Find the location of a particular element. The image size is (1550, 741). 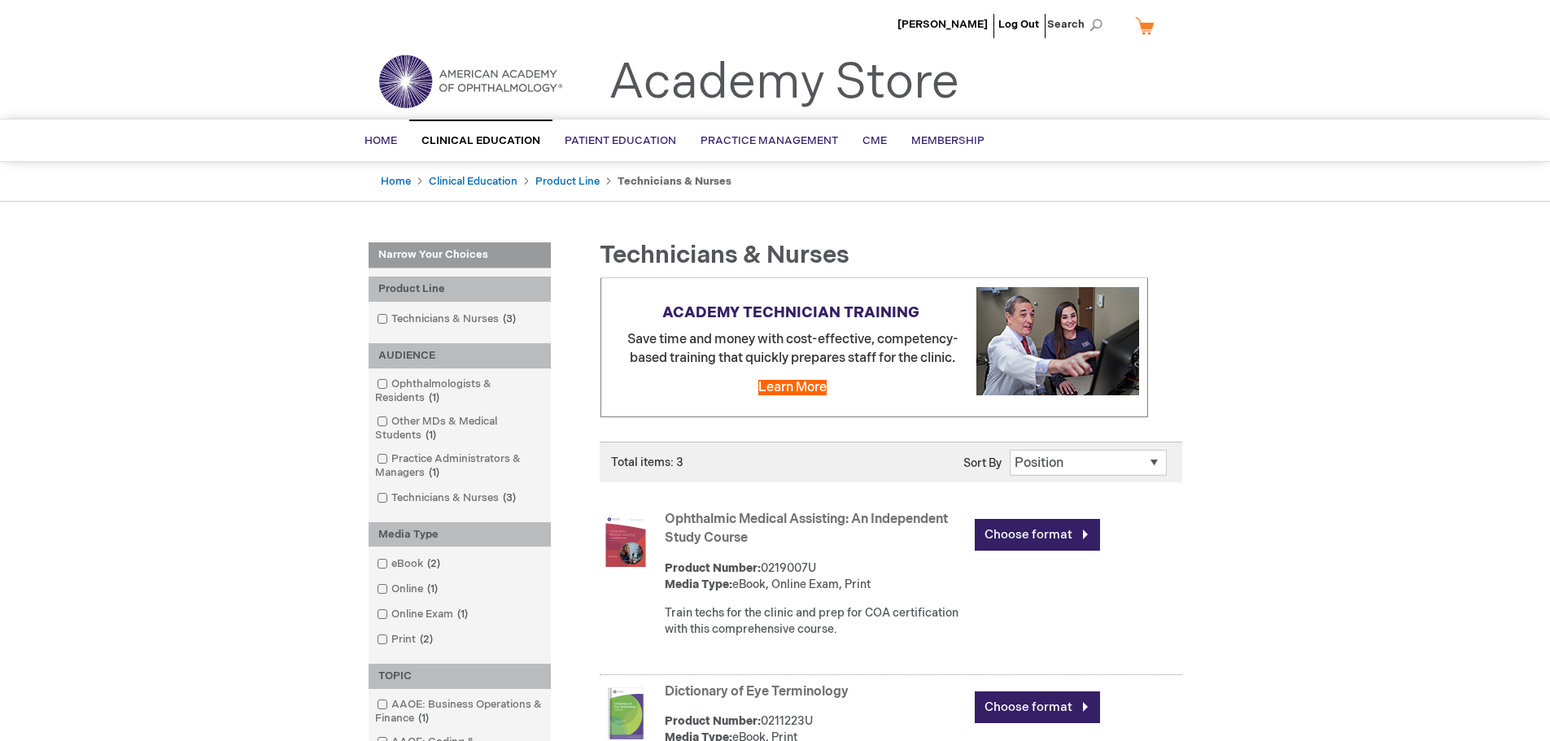

a: Other MDs & Medical Students1 is located at coordinates (460, 429).